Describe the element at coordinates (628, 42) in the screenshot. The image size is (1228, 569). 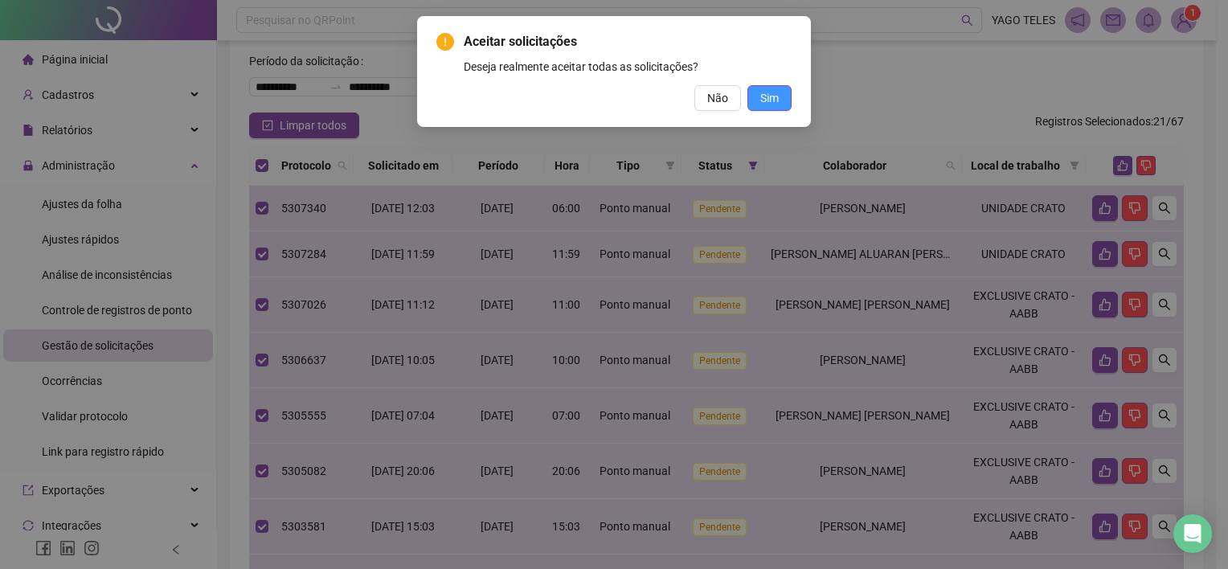
I see `span: Aceitar solicitações` at that location.